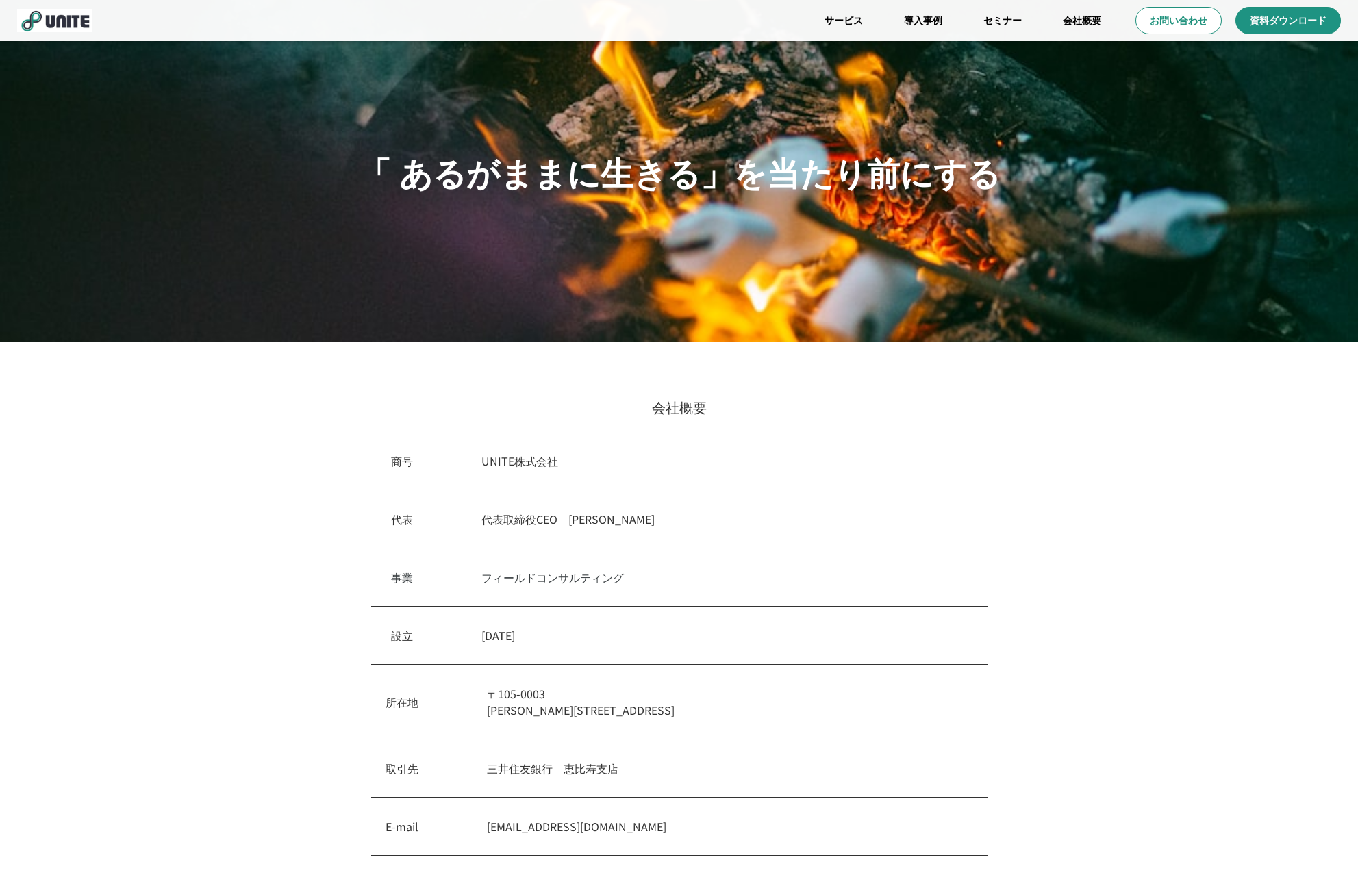  I want to click on p: 代表, so click(402, 519).